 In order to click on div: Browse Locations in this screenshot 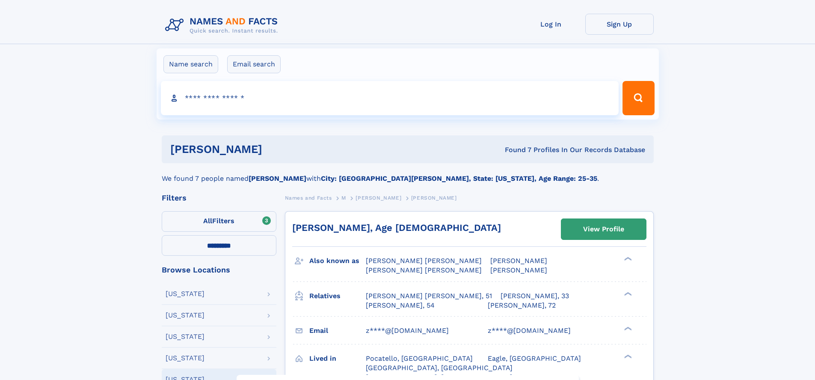, I will do `click(219, 270)`.